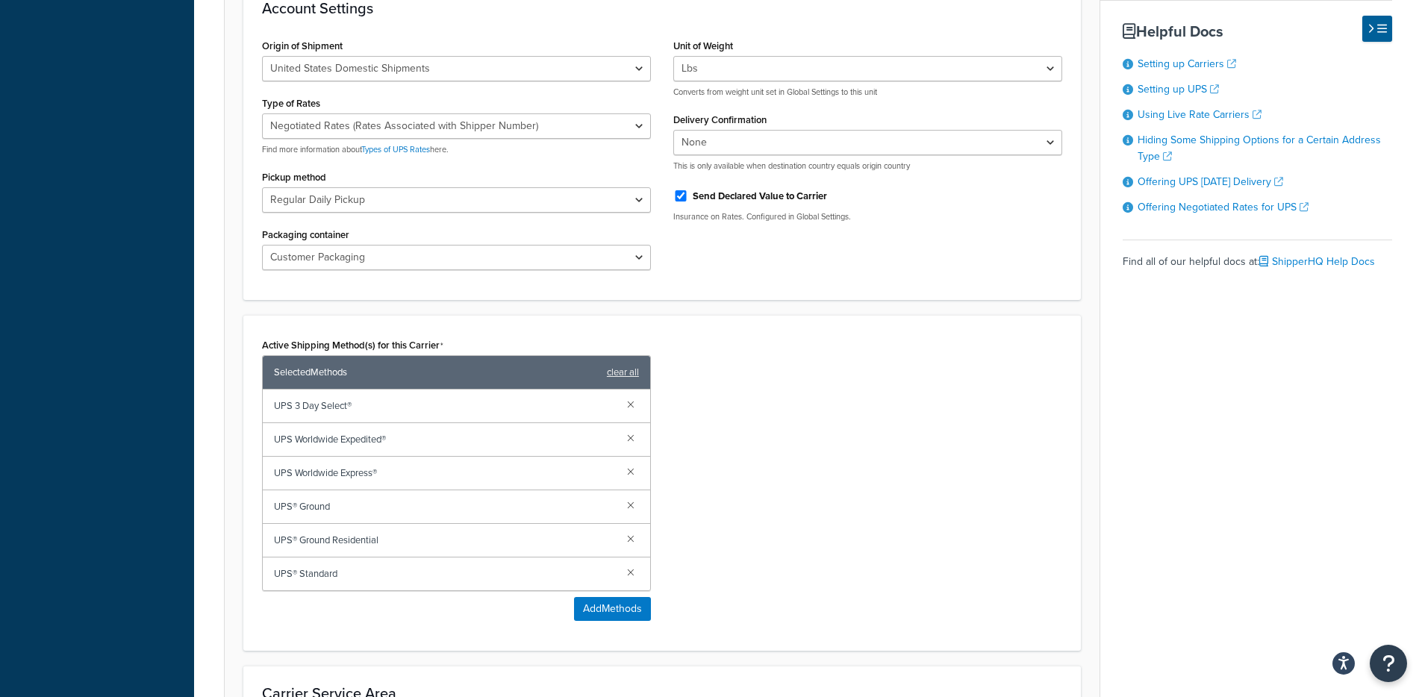 The image size is (1422, 697). I want to click on span: UPS® Standard, so click(444, 574).